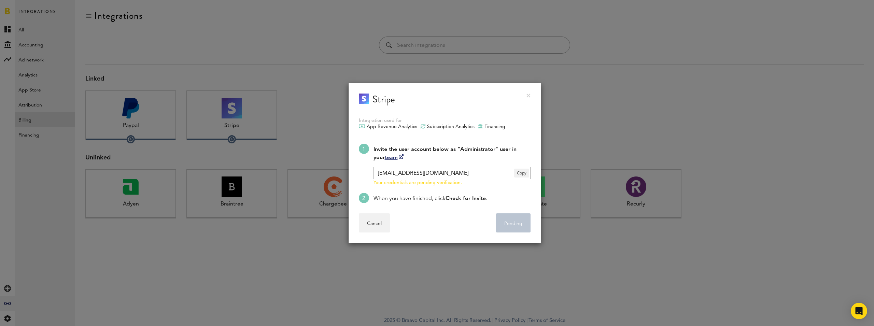 This screenshot has width=874, height=326. Describe the element at coordinates (364, 99) in the screenshot. I see `img: Stripe` at that location.